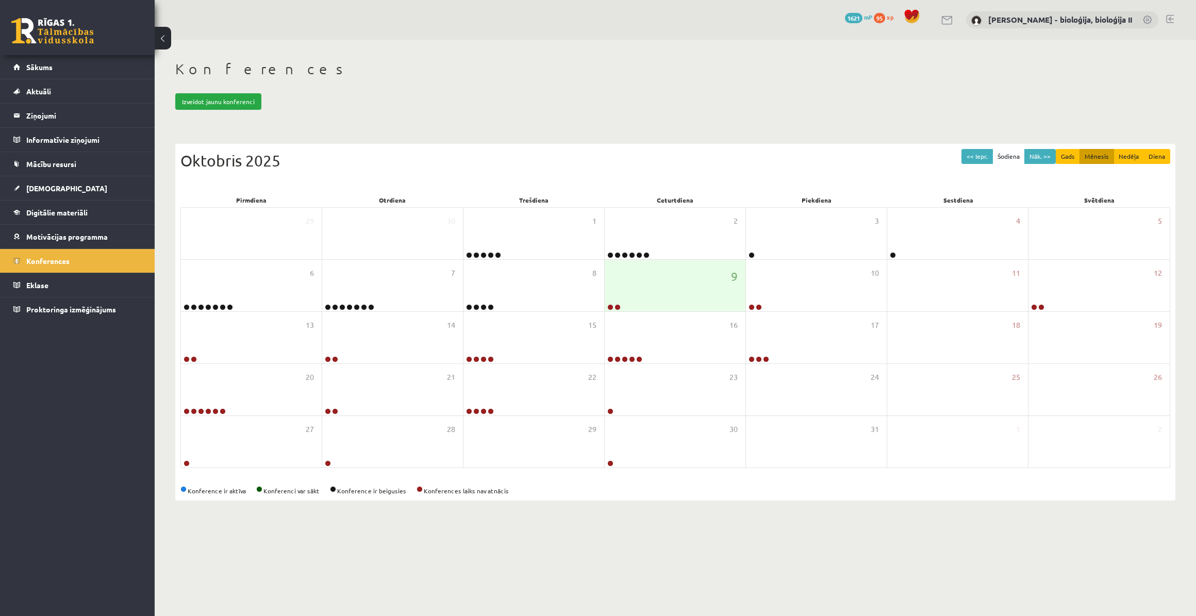 This screenshot has height=616, width=1196. I want to click on span: 8, so click(594, 273).